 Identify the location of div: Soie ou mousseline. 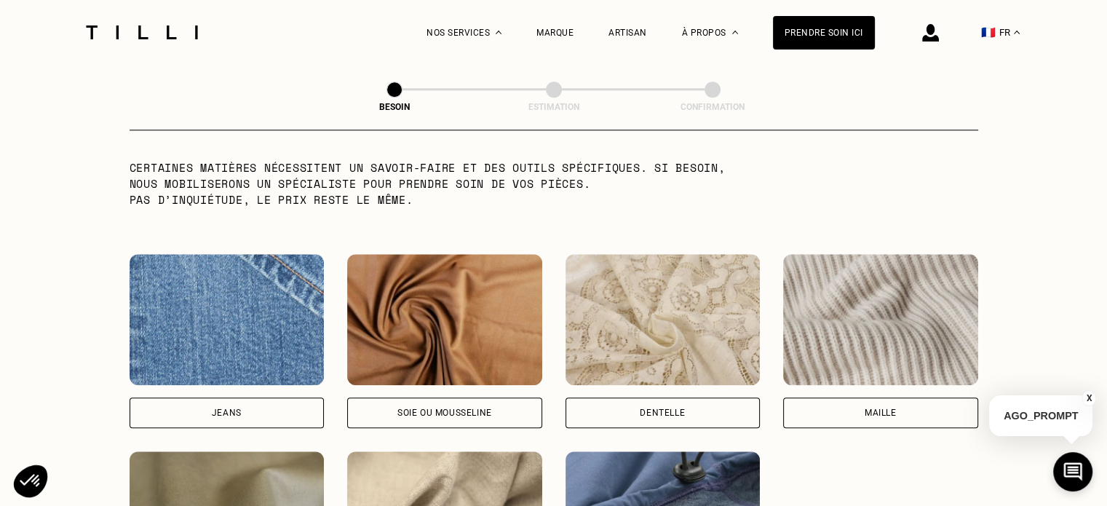
(445, 413).